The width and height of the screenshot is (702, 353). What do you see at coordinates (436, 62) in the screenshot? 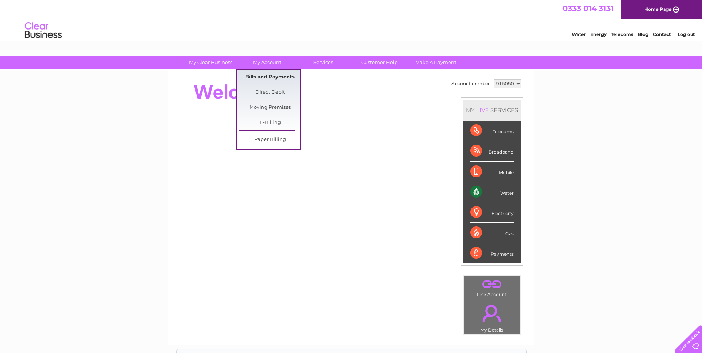
I see `a: Make A Payment` at bounding box center [436, 62].